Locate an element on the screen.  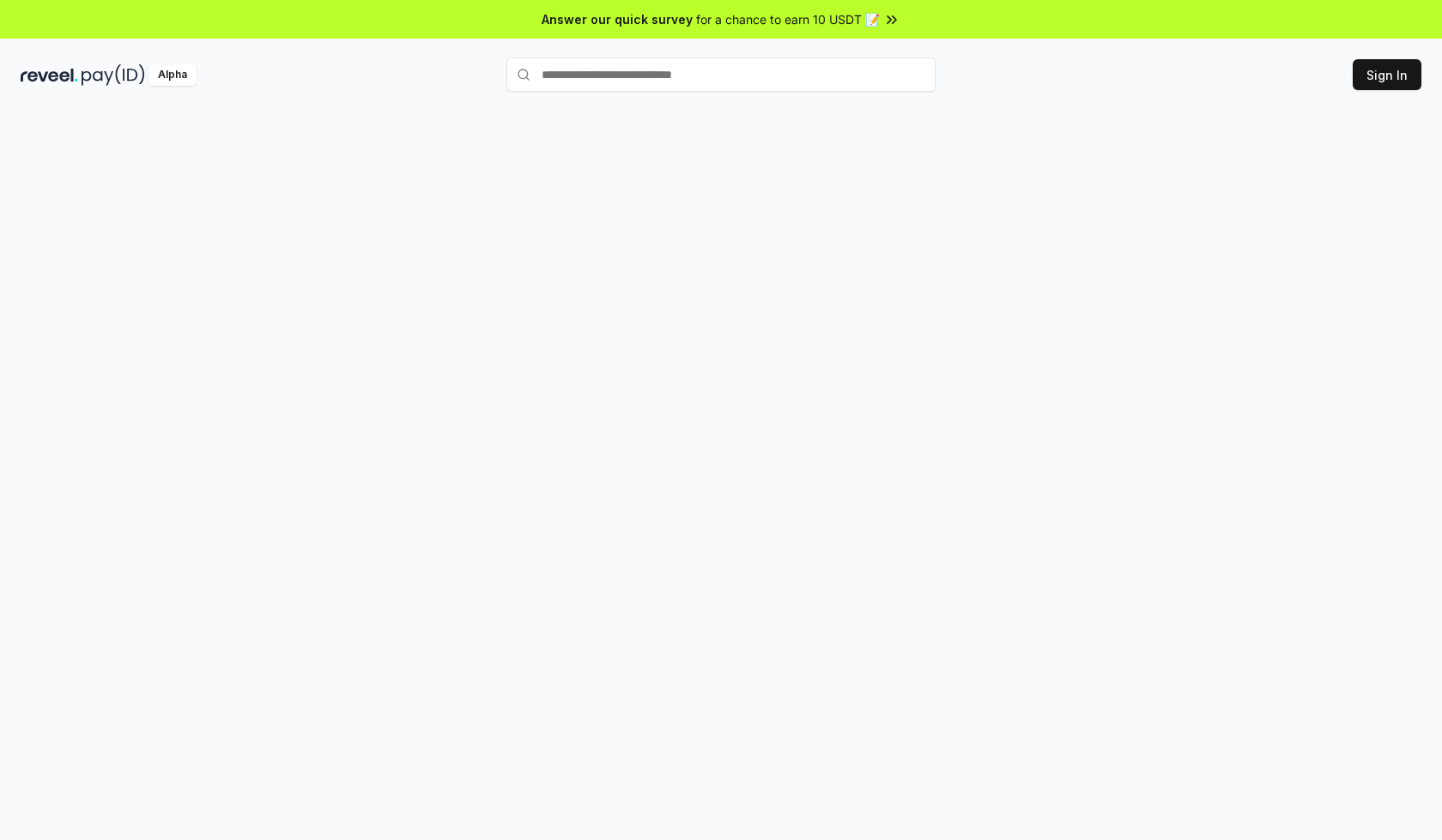
button: Sign In is located at coordinates (1387, 74).